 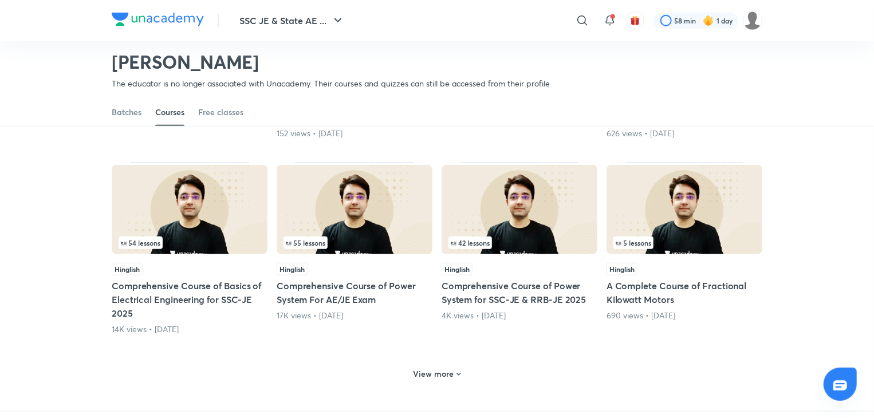 What do you see at coordinates (221, 112) in the screenshot?
I see `div: Free classes` at bounding box center [221, 112].